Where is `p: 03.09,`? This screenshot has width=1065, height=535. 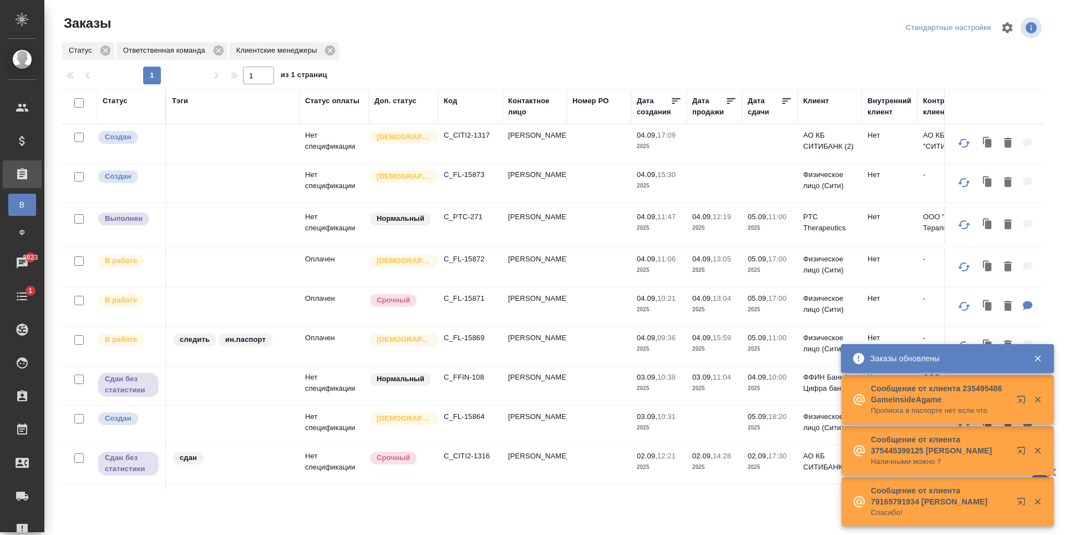 p: 03.09, is located at coordinates (647, 416).